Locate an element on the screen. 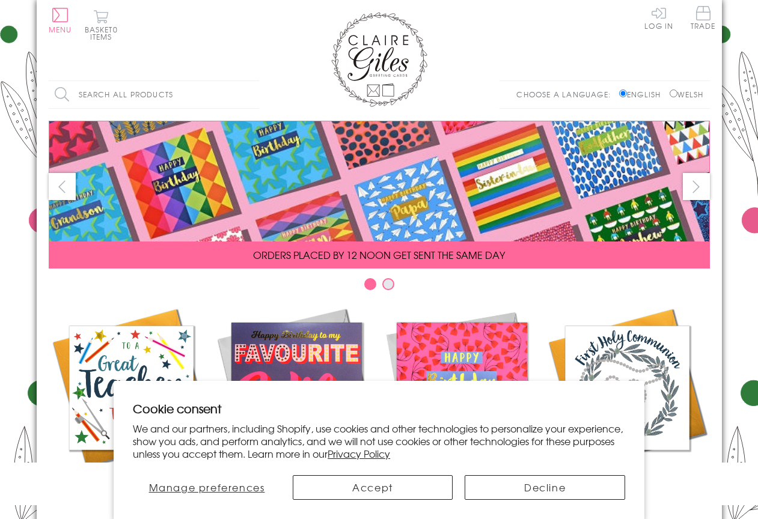 The image size is (758, 519). div: Carousel Pagination is located at coordinates (379, 287).